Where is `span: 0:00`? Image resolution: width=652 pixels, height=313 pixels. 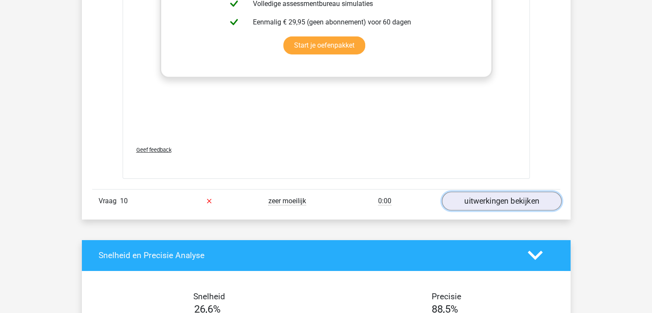 span: 0:00 is located at coordinates (385, 201).